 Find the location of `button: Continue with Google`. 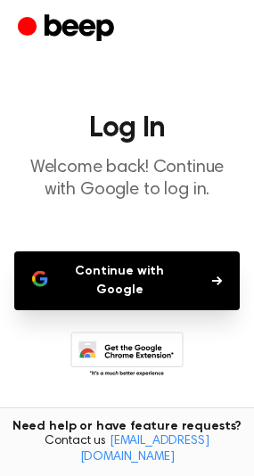

button: Continue with Google is located at coordinates (127, 281).